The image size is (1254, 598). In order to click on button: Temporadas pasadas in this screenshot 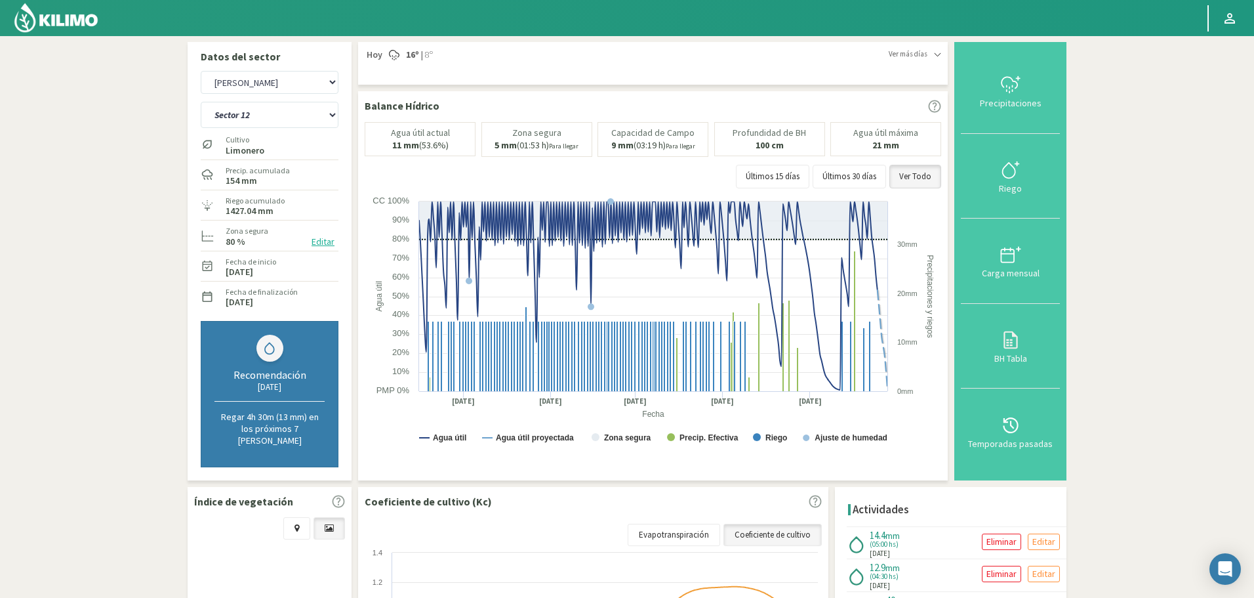, I will do `click(1010, 431)`.